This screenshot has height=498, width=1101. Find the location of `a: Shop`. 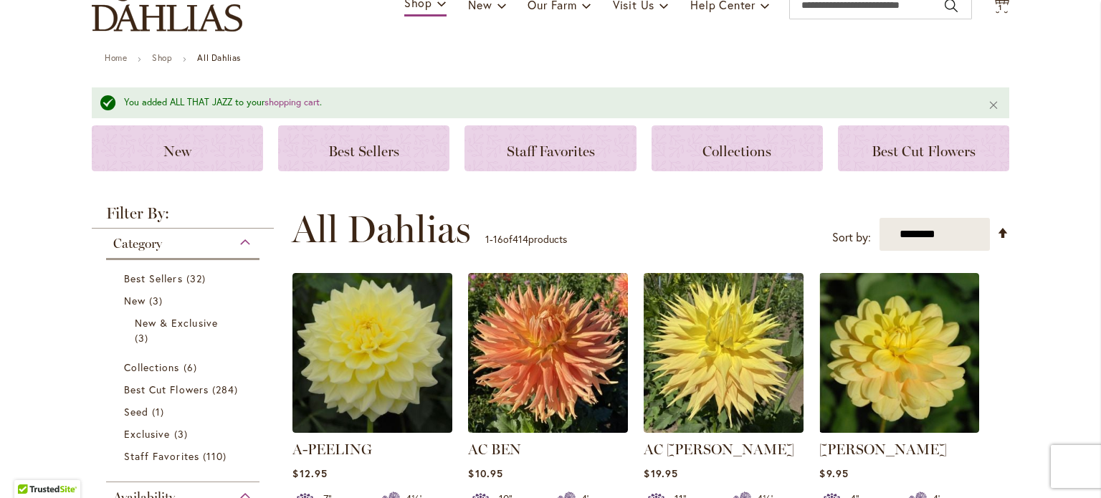

a: Shop is located at coordinates (162, 57).